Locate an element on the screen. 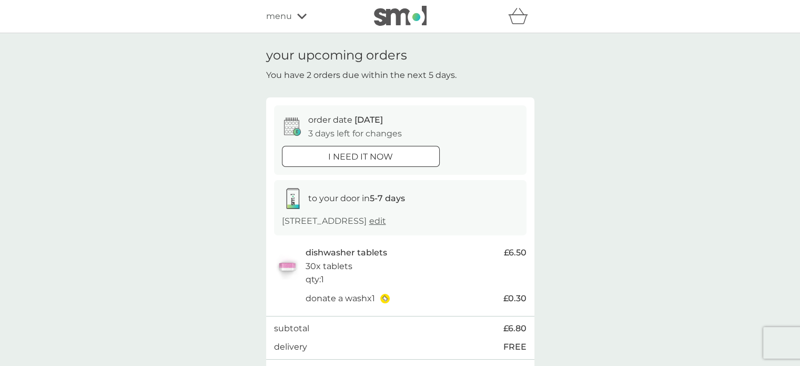 Image resolution: width=800 pixels, height=366 pixels. p: FREE is located at coordinates (515, 347).